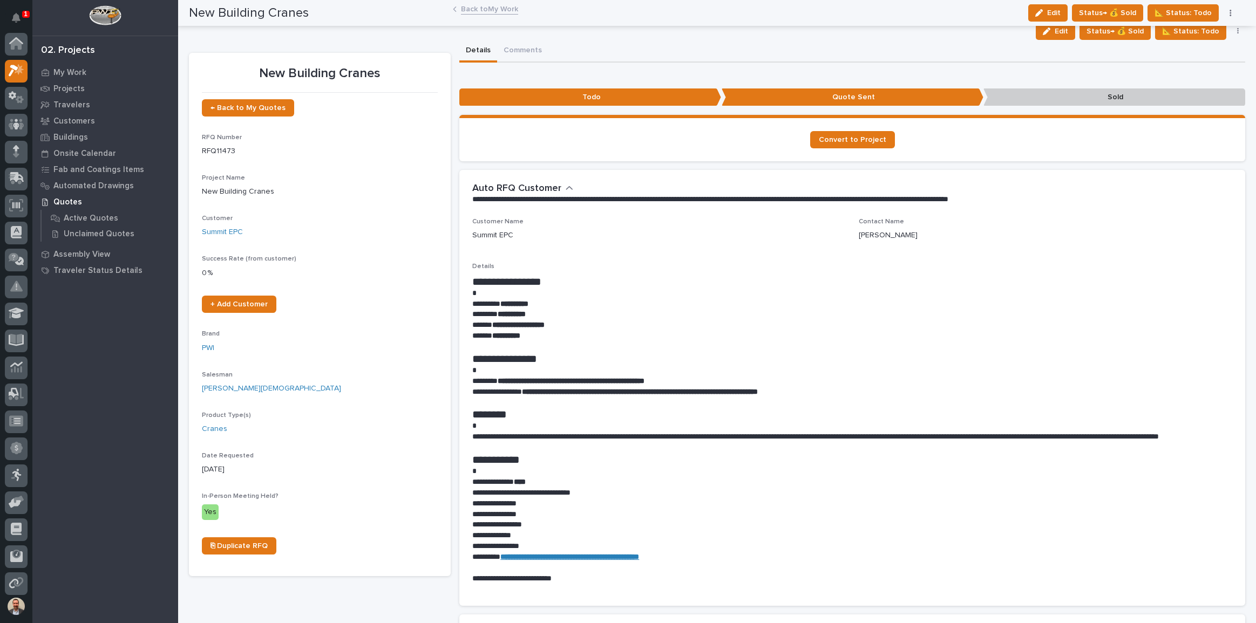  I want to click on span: In-Person Meeting Held?, so click(240, 496).